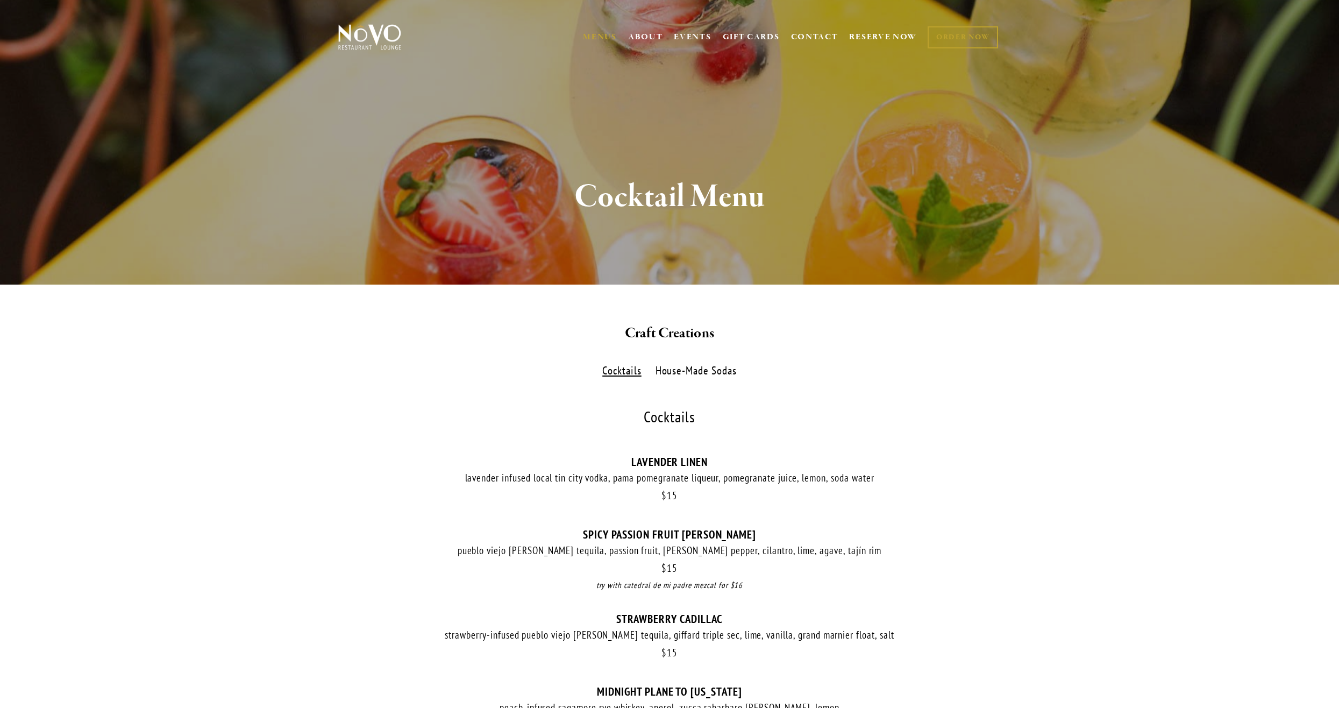 Image resolution: width=1339 pixels, height=708 pixels. What do you see at coordinates (622, 371) in the screenshot?
I see `label: Cocktails` at bounding box center [622, 371].